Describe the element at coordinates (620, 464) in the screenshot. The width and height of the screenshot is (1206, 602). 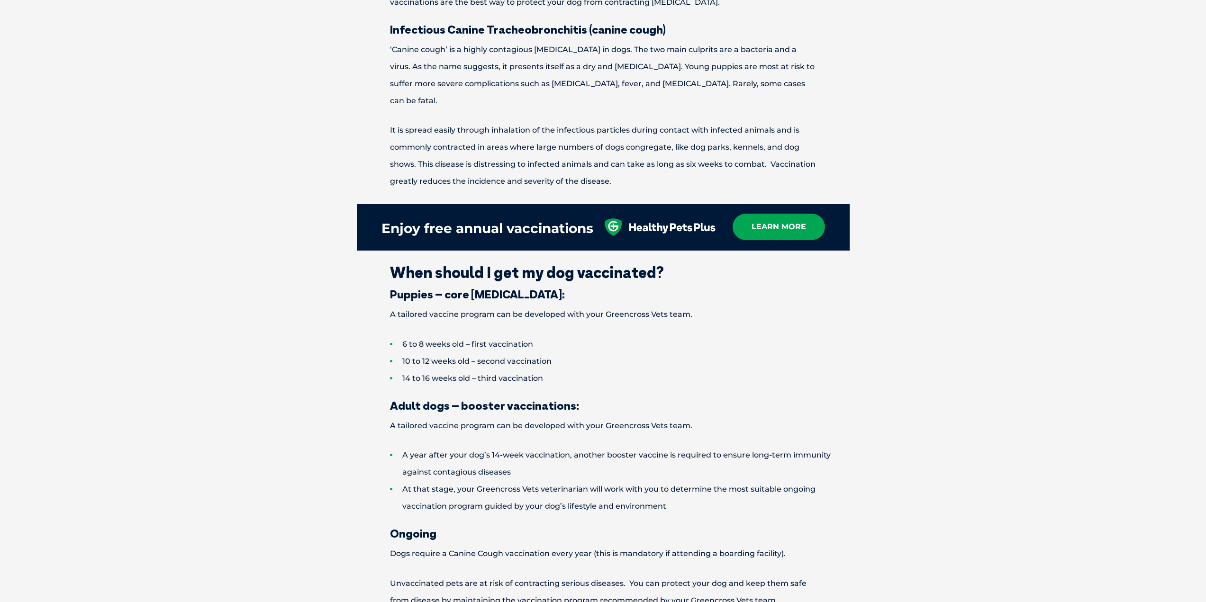
I see `li: A year after your dog’s 14-week vaccination, another booster vaccine is required to ensure long-t...` at that location.